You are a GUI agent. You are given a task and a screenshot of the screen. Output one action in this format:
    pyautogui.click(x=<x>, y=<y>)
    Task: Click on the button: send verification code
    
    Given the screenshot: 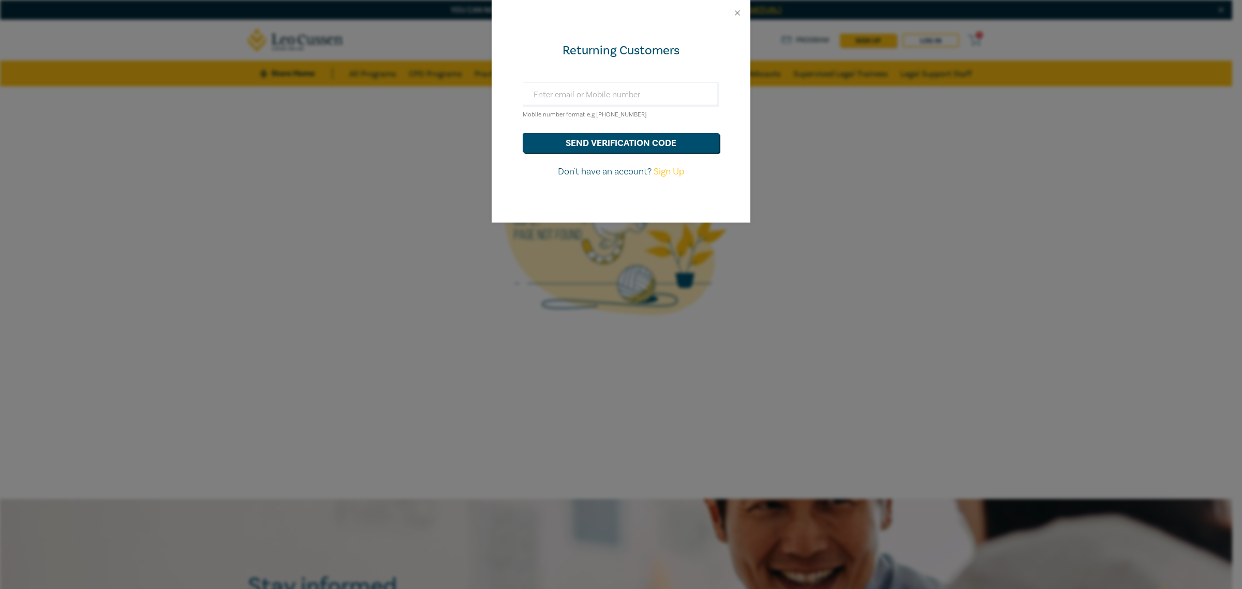 What is the action you would take?
    pyautogui.click(x=621, y=143)
    